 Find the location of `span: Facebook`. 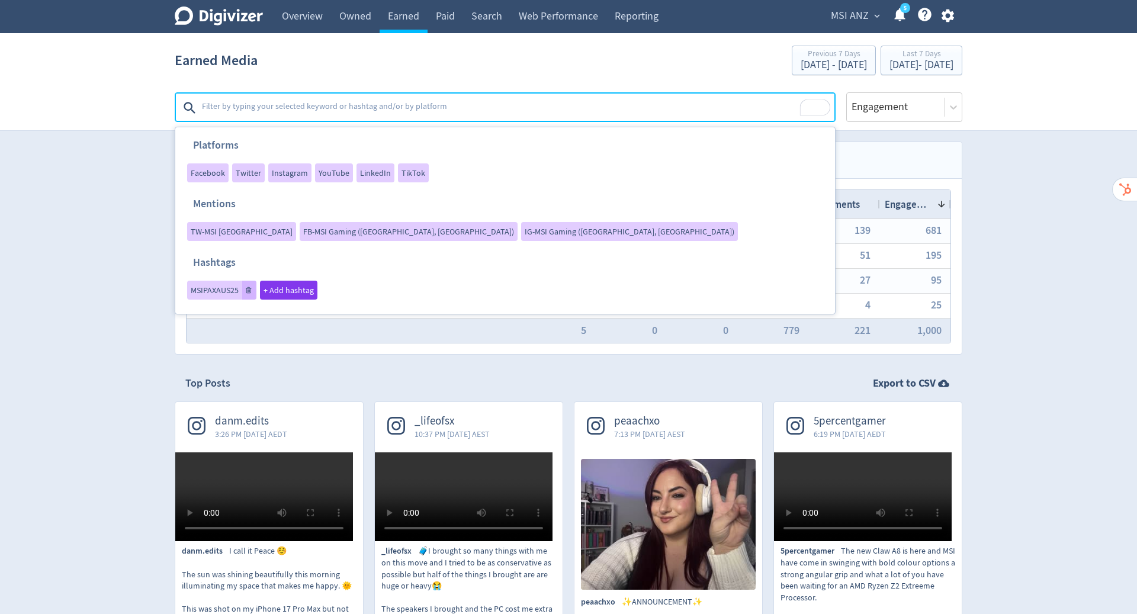

span: Facebook is located at coordinates (208, 173).